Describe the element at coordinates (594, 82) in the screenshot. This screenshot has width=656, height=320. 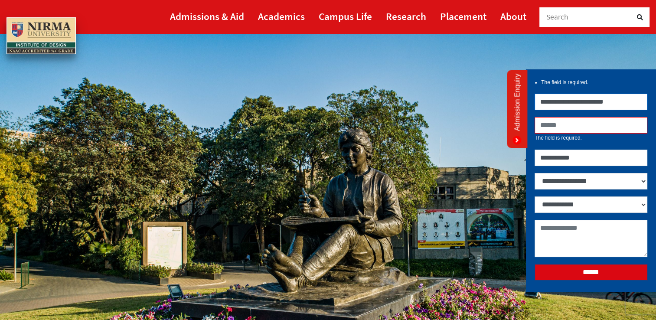
I see `li: The field is required.` at that location.